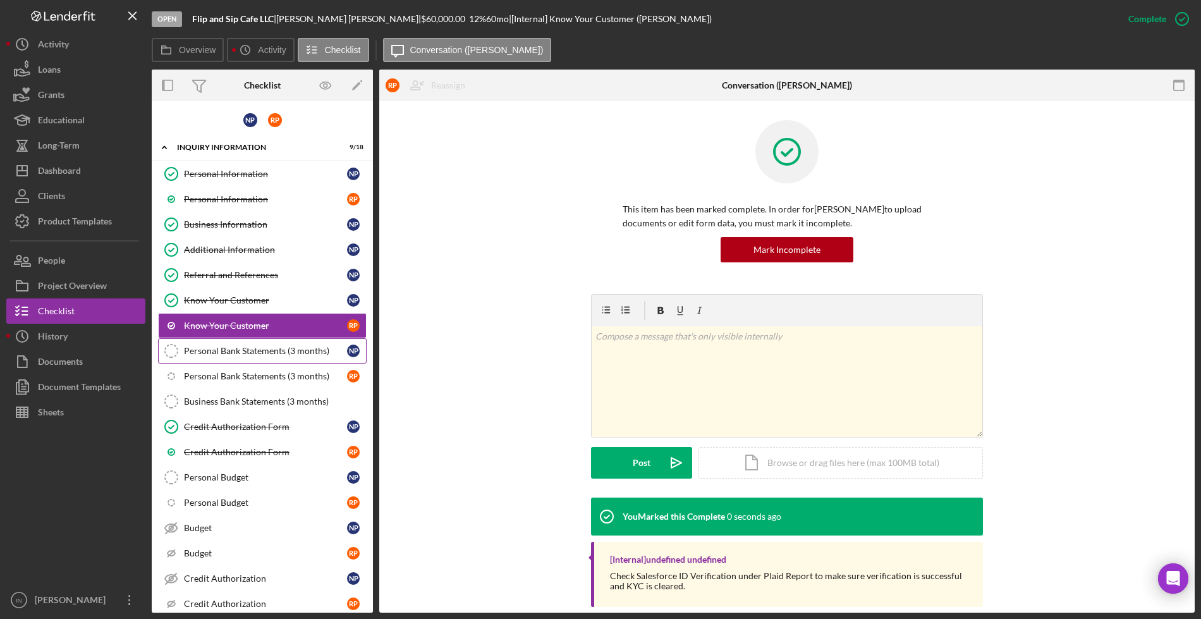  Describe the element at coordinates (262, 604) in the screenshot. I see `a: Credit AuthorizationRP` at that location.